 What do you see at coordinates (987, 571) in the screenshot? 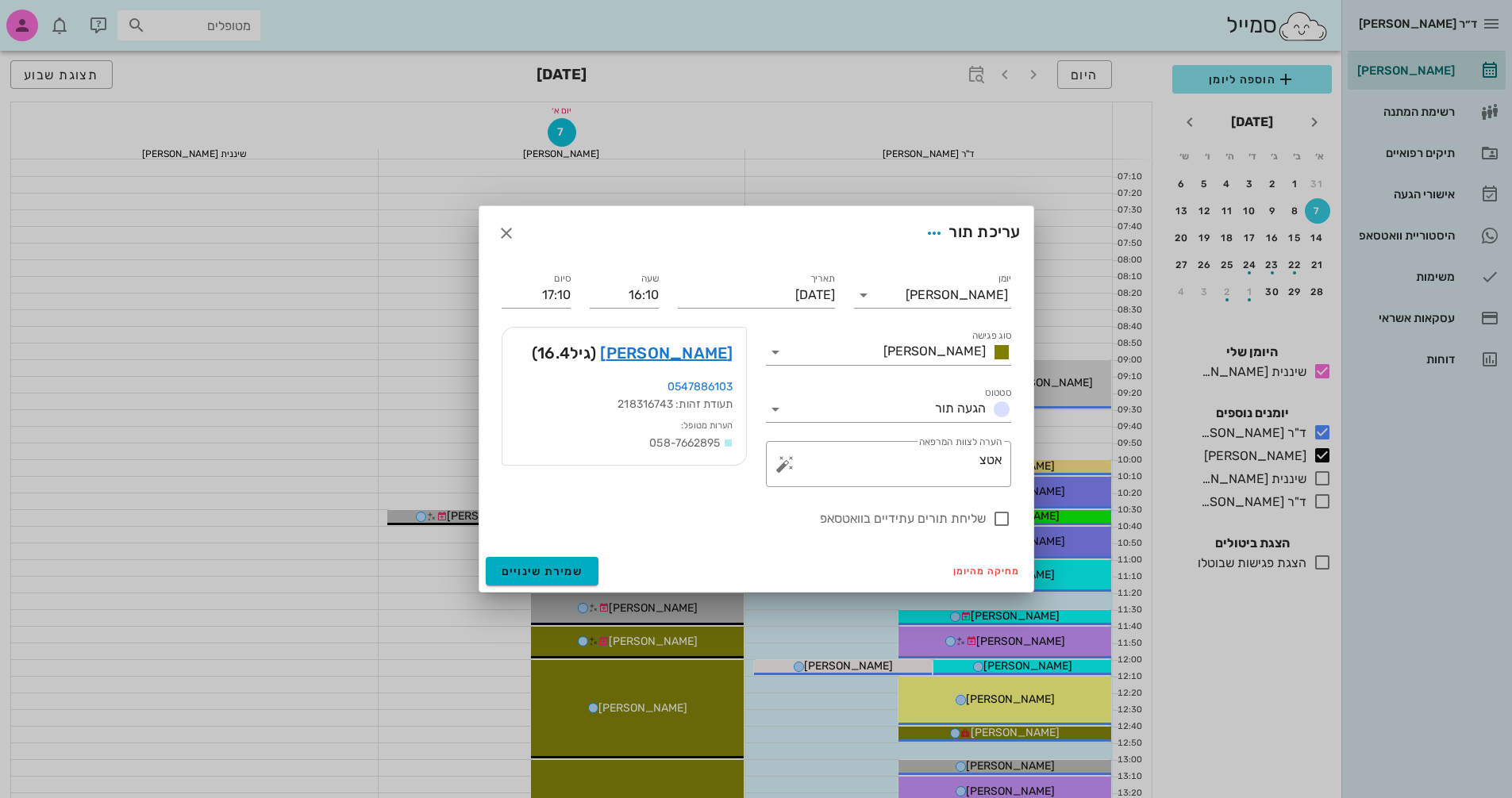
I see `button: מחיקה מהיומן` at bounding box center [987, 571].